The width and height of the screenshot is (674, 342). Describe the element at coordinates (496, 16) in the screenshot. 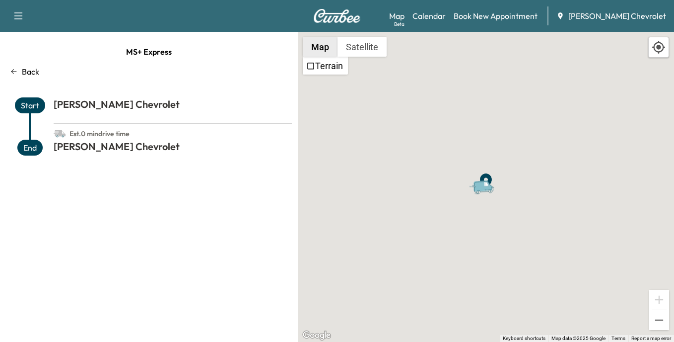

I see `a: Book New Appointment` at that location.